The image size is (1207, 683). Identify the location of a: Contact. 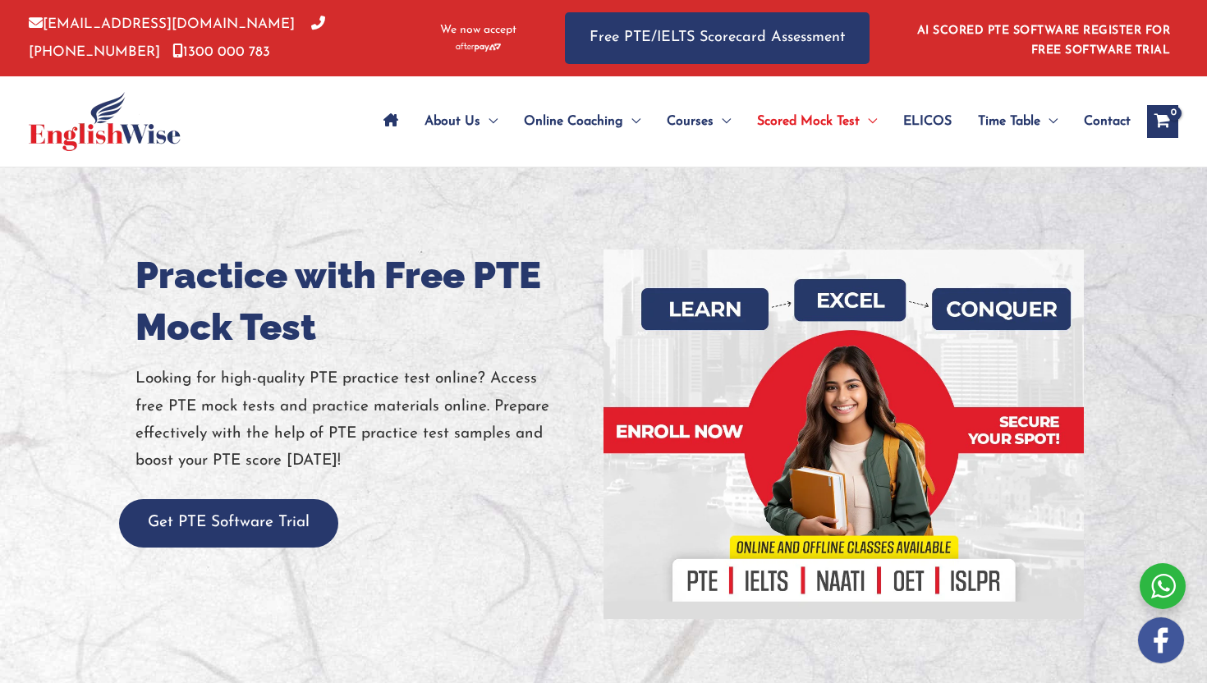
(1100, 121).